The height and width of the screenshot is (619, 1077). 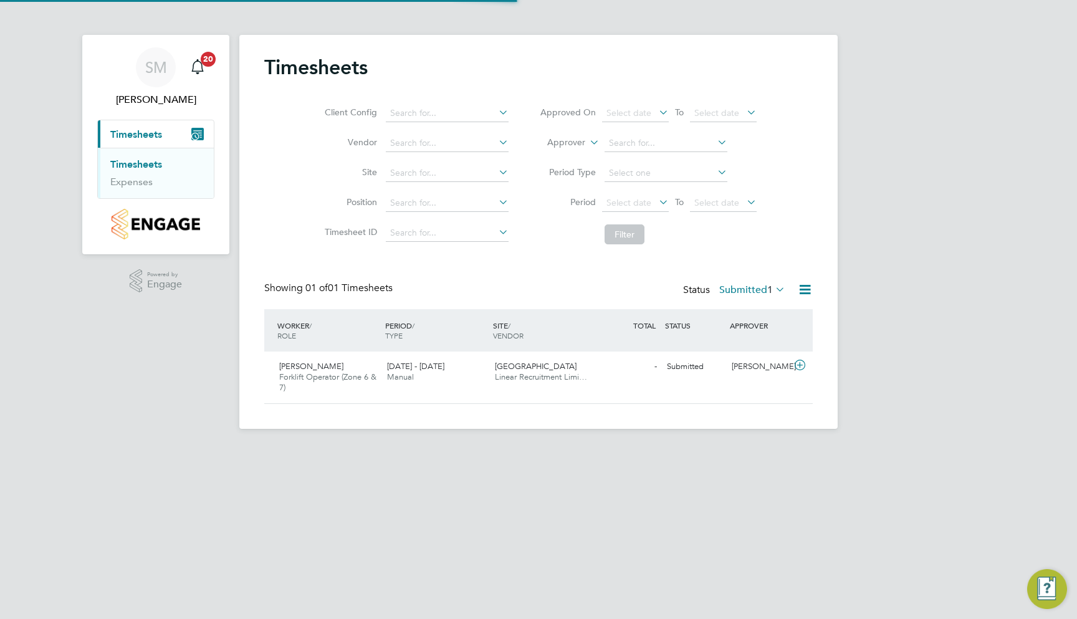 I want to click on div: STATUS, so click(x=694, y=325).